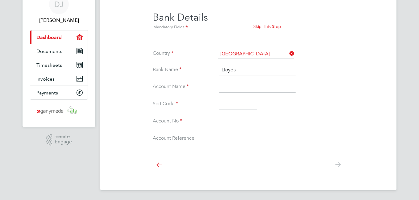 The height and width of the screenshot is (200, 419). What do you see at coordinates (267, 27) in the screenshot?
I see `button: Skip This Step` at bounding box center [267, 27].